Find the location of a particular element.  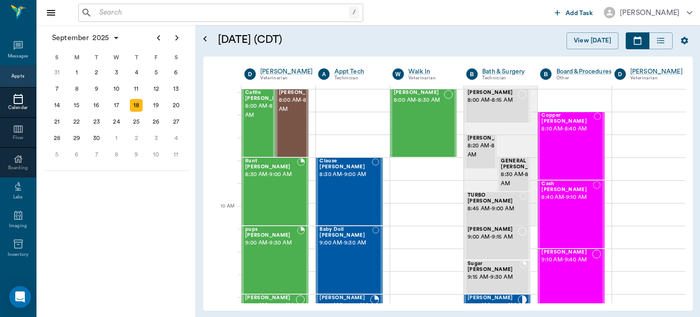

span: 8:30 AM - 9:00 AM is located at coordinates (271, 175).